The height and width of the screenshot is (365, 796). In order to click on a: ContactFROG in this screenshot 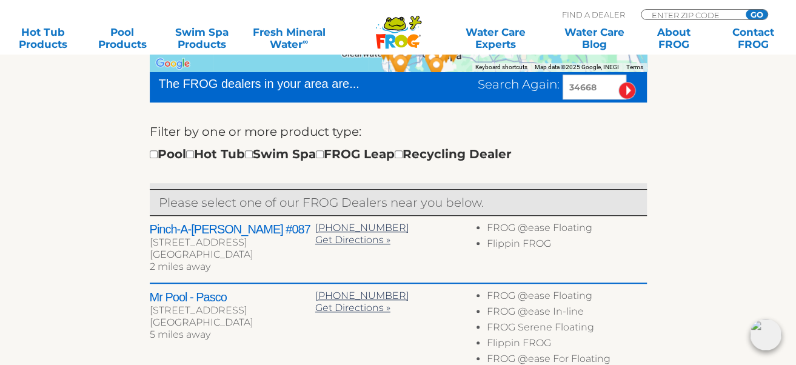, I will do `click(753, 38)`.